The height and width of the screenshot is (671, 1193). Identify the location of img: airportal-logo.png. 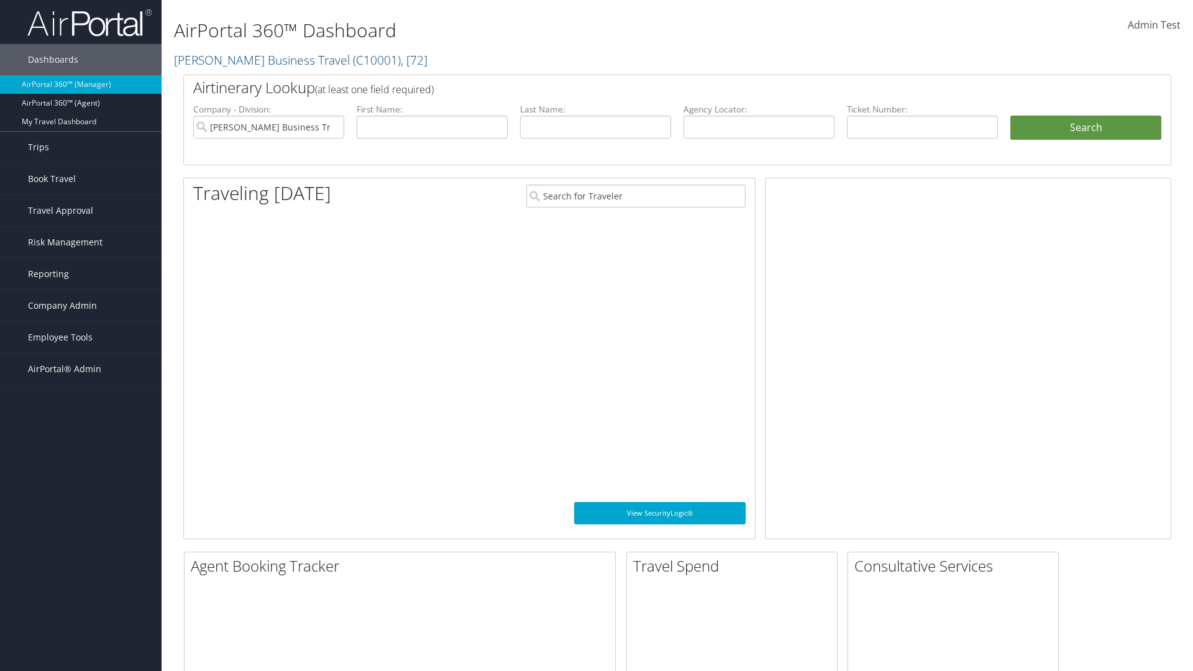
(89, 22).